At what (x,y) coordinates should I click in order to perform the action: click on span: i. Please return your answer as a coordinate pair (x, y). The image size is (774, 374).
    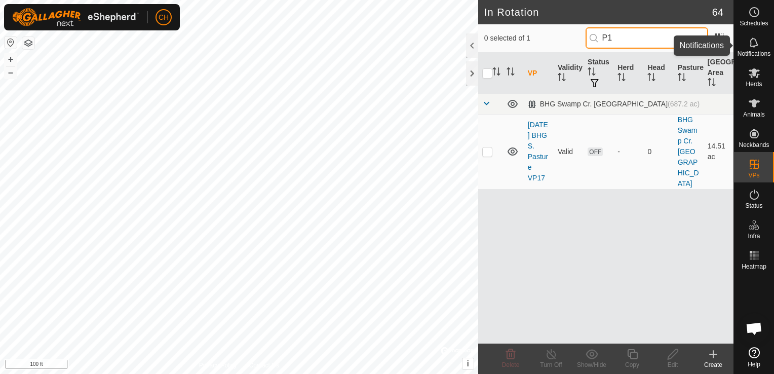
    Looking at the image, I should click on (468, 363).